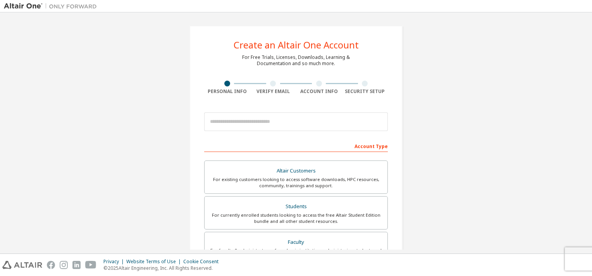 The image size is (592, 276). I want to click on div: For currently enrolled students looking to access the free Altair Student Edition bundle and all ..., so click(296, 218).